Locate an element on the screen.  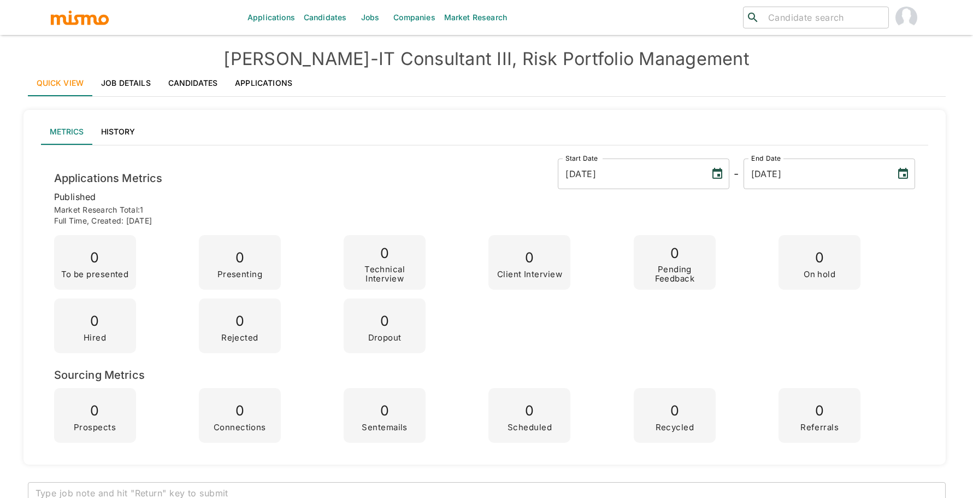
p: Client Interview is located at coordinates (530, 274).